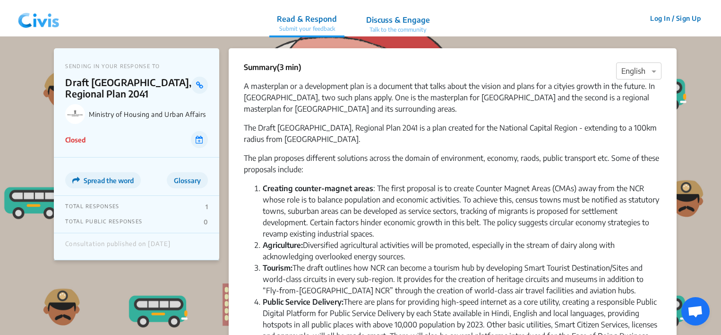 The image size is (721, 335). Describe the element at coordinates (303, 302) in the screenshot. I see `b: Public Service Delivery:` at that location.